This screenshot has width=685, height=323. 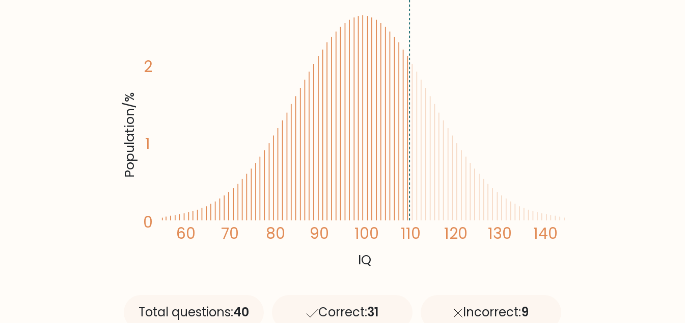 What do you see at coordinates (241, 311) in the screenshot?
I see `span: 40` at bounding box center [241, 311].